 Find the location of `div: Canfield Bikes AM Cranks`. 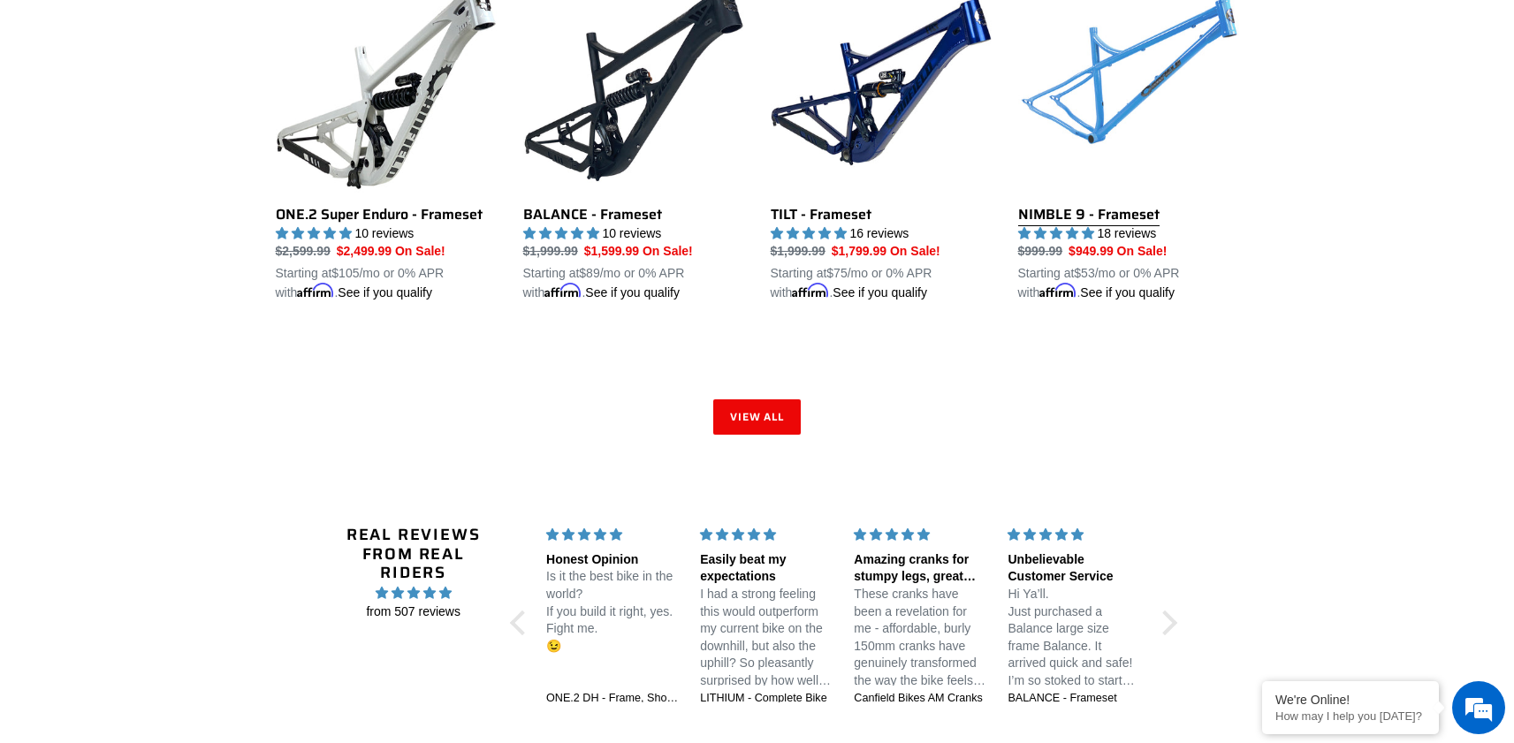

div: Canfield Bikes AM Cranks is located at coordinates (920, 699).